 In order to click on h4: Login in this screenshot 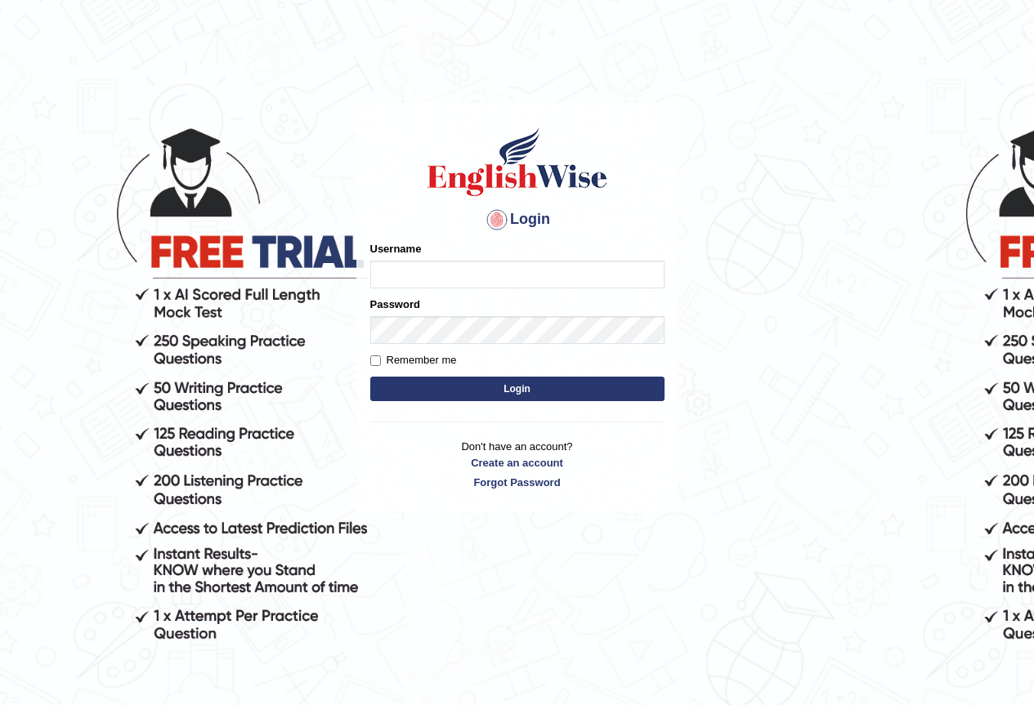, I will do `click(517, 220)`.